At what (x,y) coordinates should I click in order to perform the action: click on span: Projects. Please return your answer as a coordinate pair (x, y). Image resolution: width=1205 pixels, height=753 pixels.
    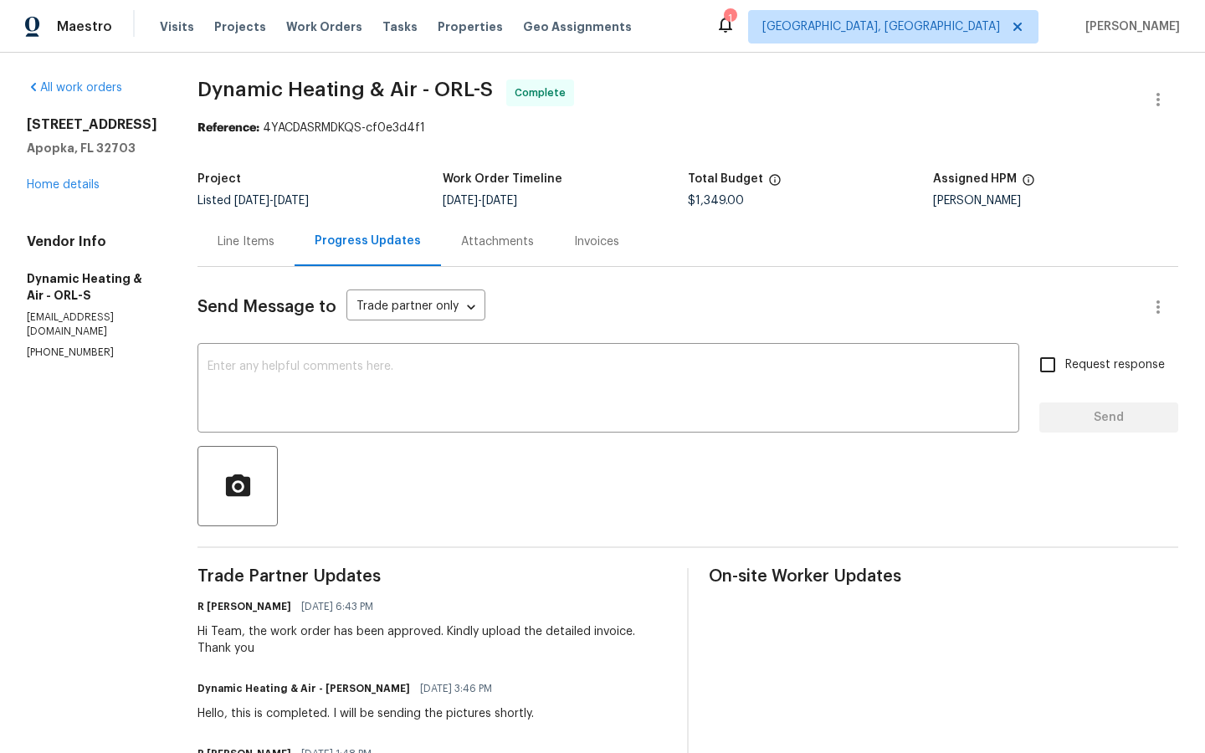
    Looking at the image, I should click on (240, 27).